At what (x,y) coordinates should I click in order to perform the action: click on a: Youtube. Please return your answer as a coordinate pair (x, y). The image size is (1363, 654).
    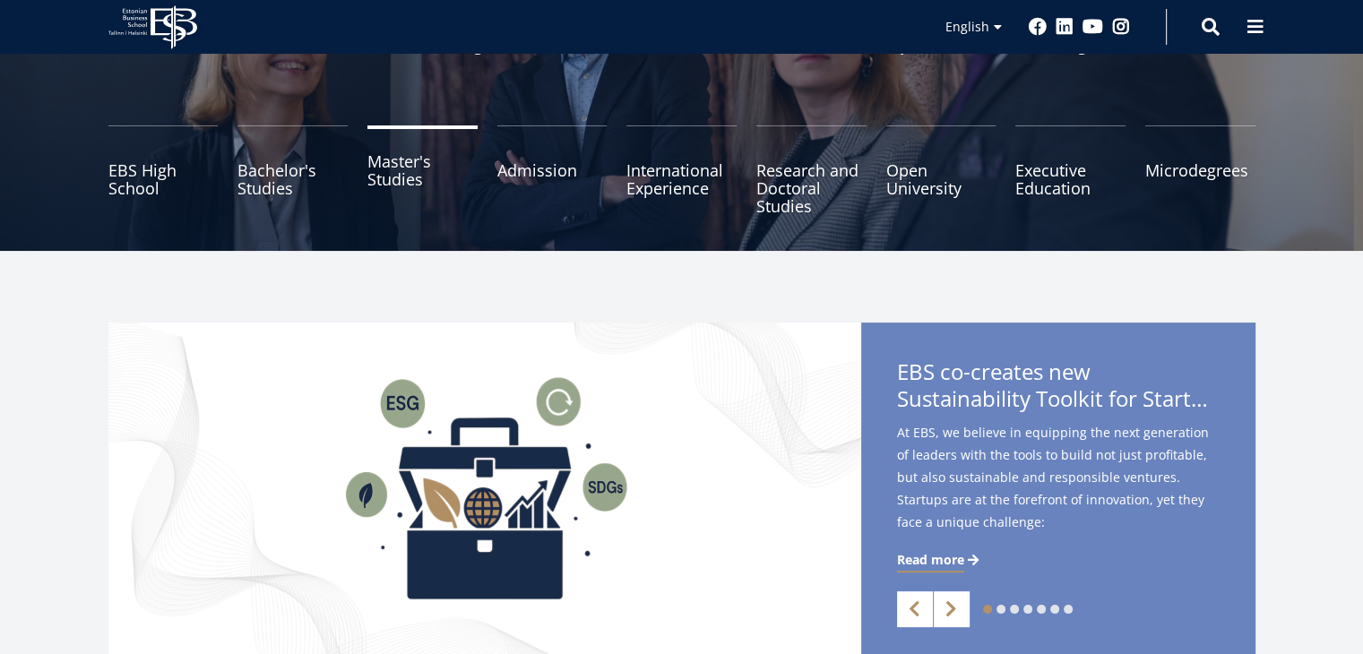
    Looking at the image, I should click on (1092, 27).